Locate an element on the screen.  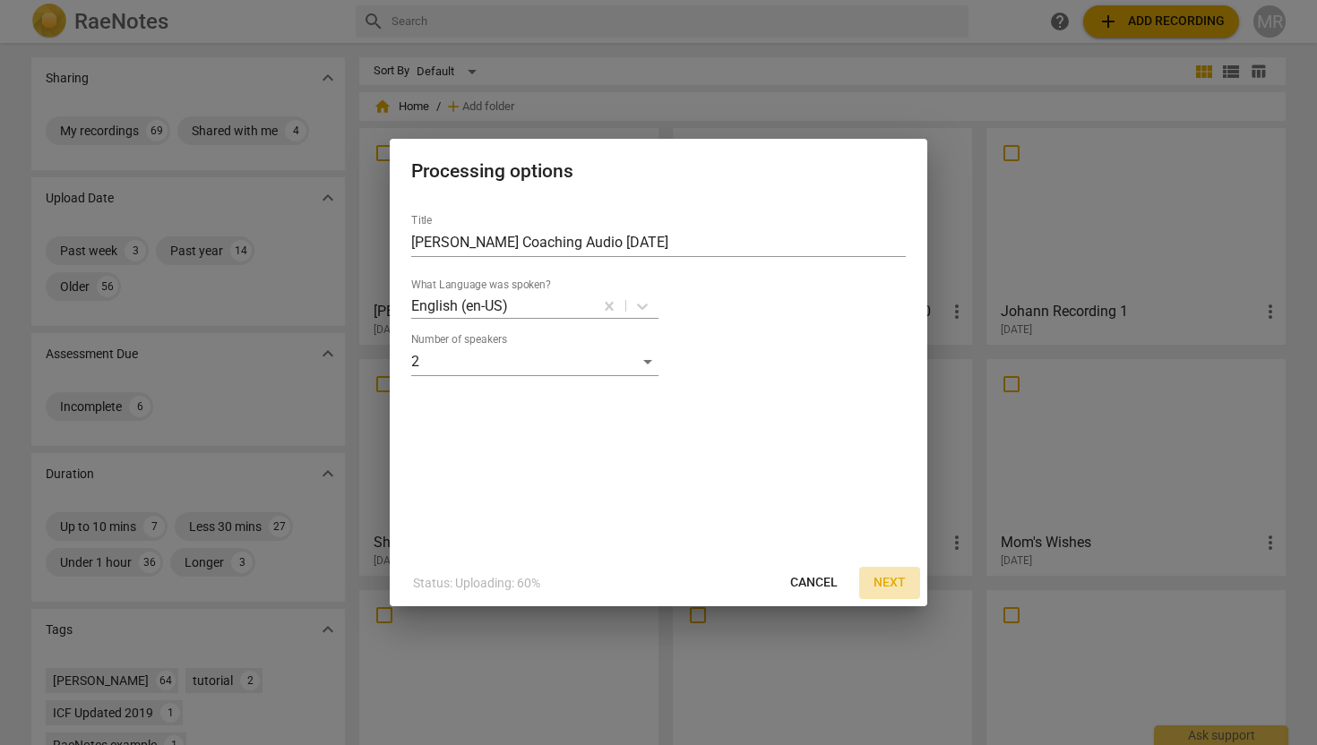
label: Title is located at coordinates (421, 221).